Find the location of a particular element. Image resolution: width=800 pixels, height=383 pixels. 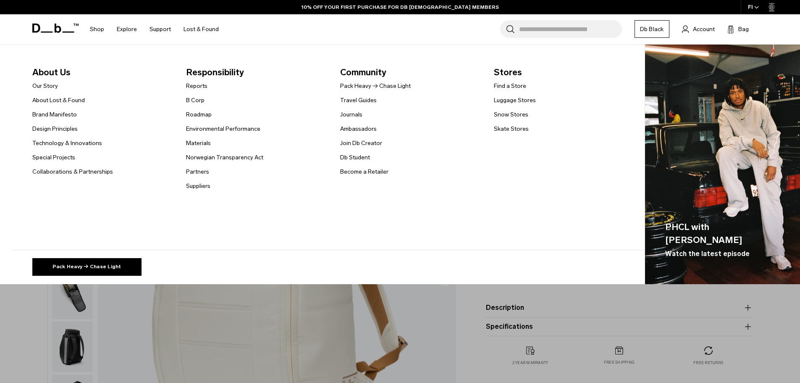

a: Journals is located at coordinates (351, 114).